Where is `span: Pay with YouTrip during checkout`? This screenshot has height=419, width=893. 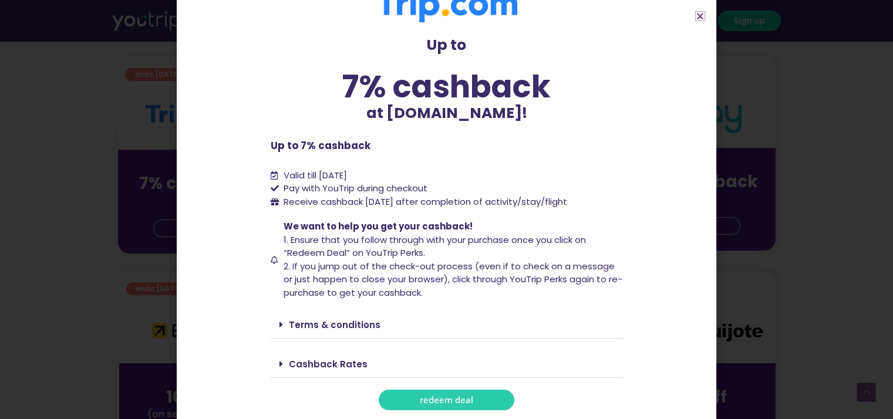 span: Pay with YouTrip during checkout is located at coordinates (354, 188).